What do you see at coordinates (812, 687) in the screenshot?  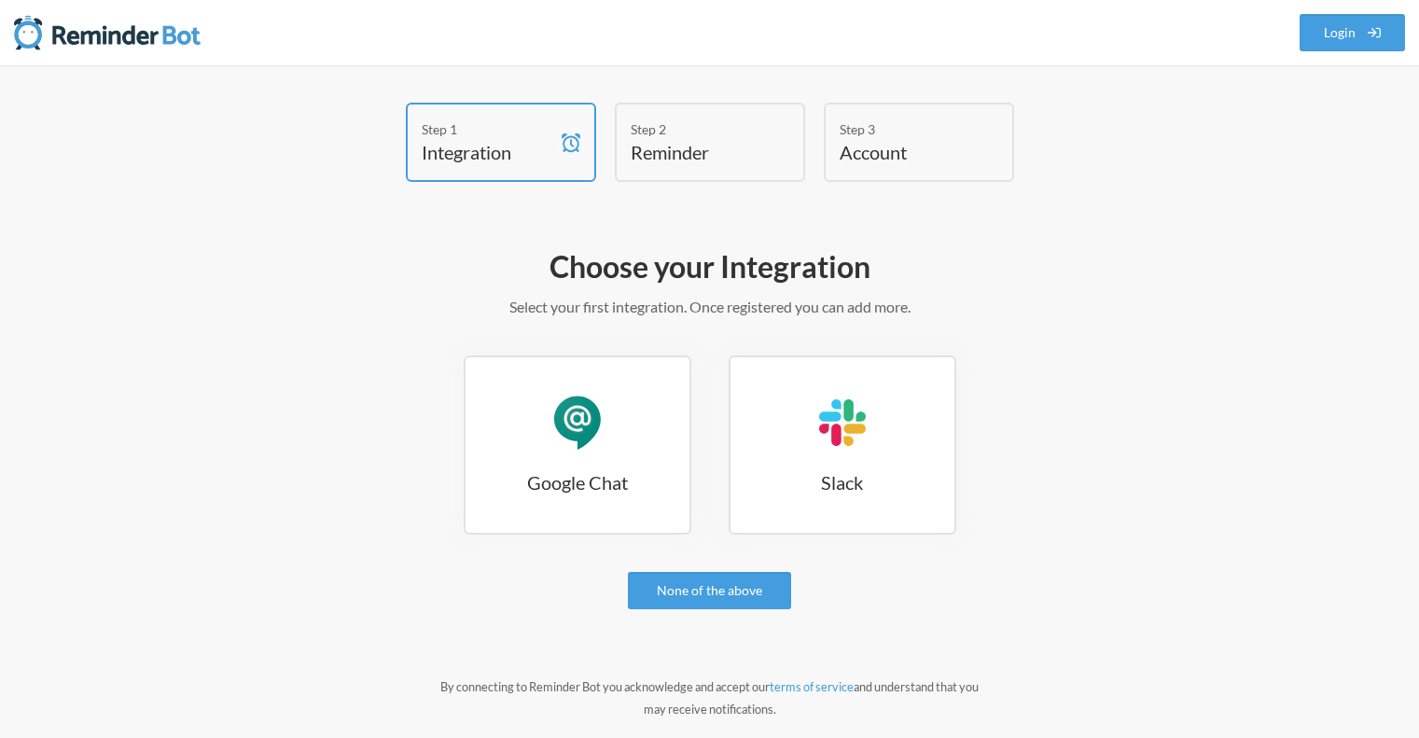 I see `a: terms of service` at bounding box center [812, 687].